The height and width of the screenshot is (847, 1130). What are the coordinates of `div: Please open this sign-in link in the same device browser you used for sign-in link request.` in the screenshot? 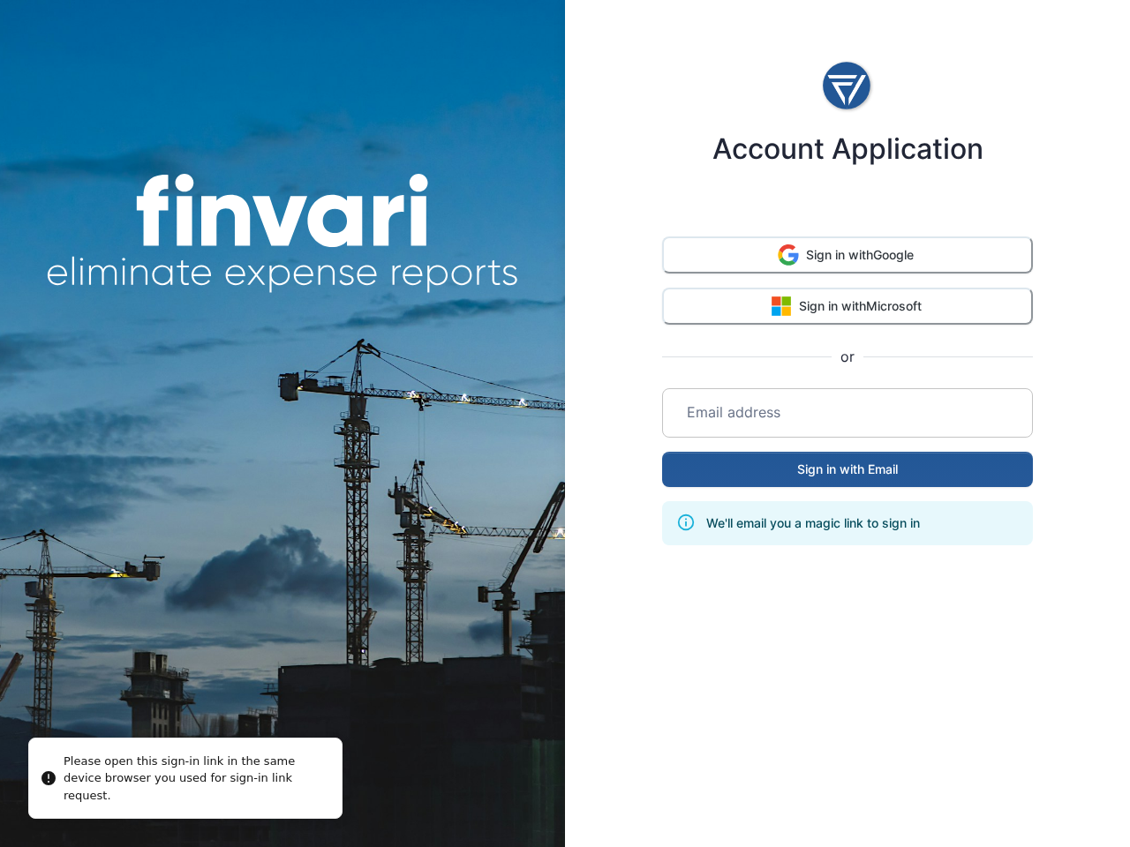 It's located at (195, 778).